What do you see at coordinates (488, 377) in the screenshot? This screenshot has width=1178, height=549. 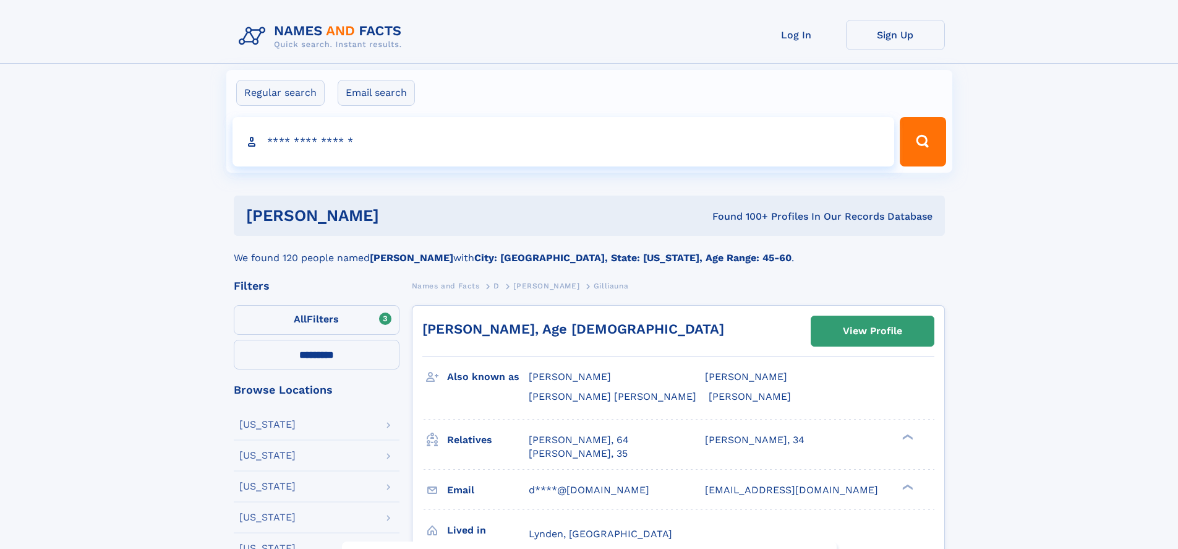 I see `h3: Also known as` at bounding box center [488, 377].